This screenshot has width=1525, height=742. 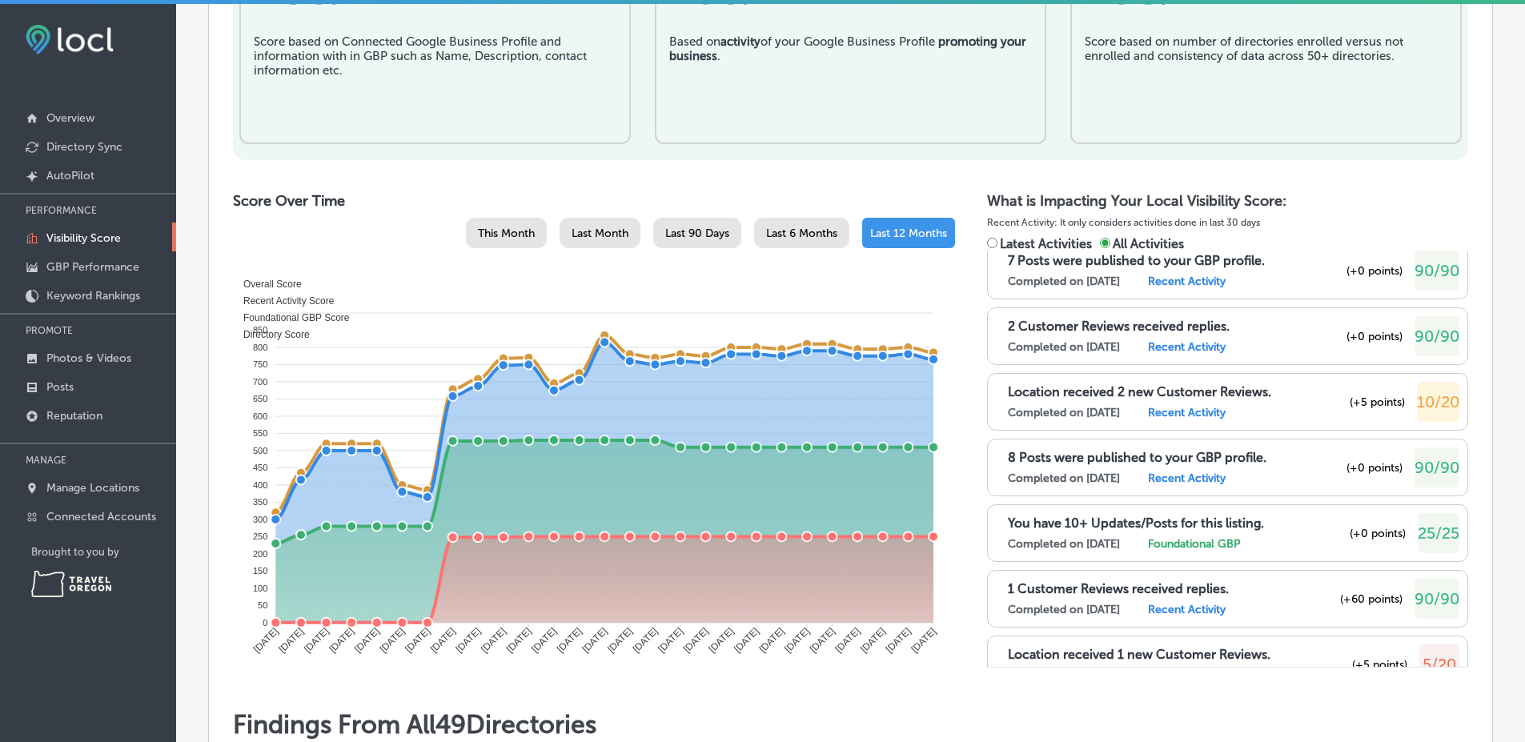 What do you see at coordinates (1148, 243) in the screenshot?
I see `span: All Activities` at bounding box center [1148, 243].